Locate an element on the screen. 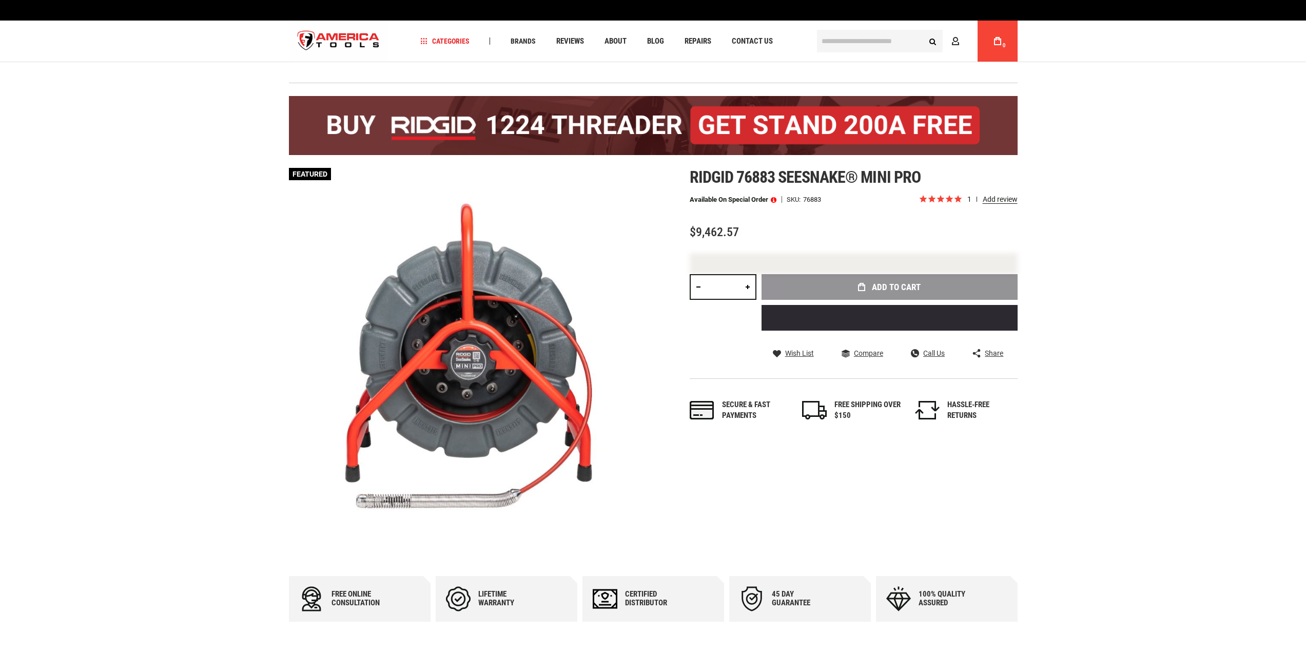 The image size is (1306, 670). span: Blog is located at coordinates (655, 41).